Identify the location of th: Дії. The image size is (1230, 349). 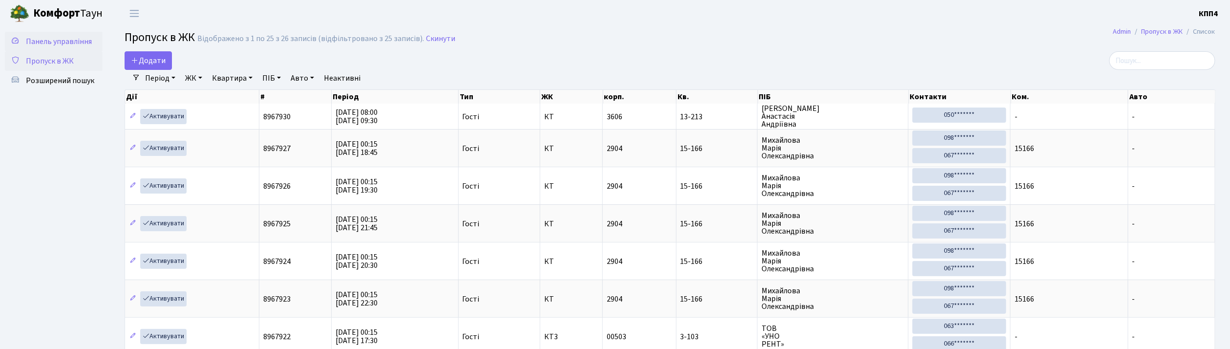
(192, 97).